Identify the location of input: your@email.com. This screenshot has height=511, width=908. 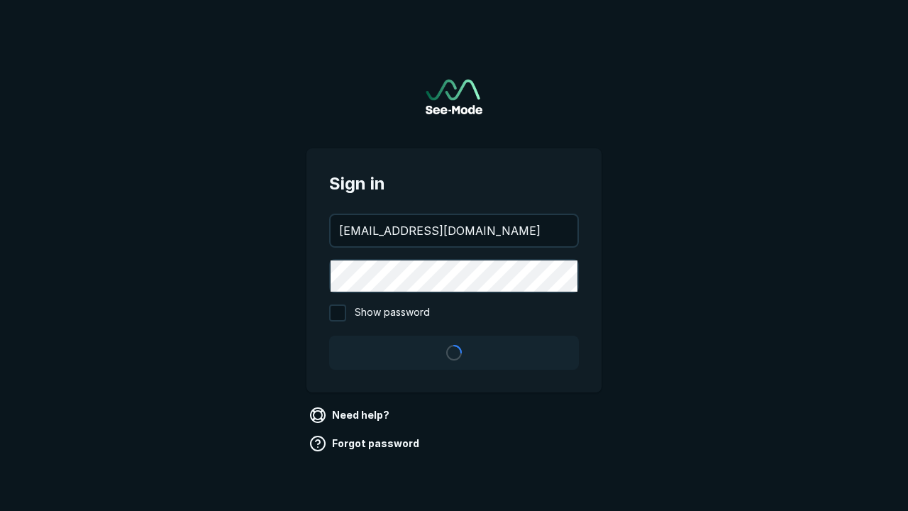
(454, 231).